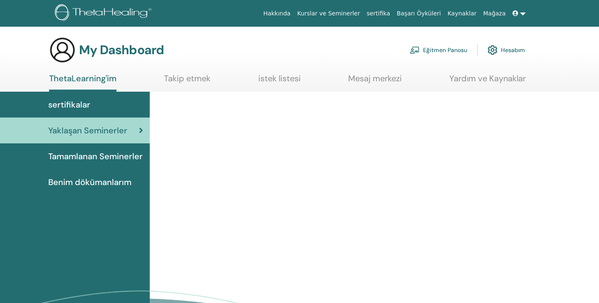  I want to click on a: Kaynaklar, so click(462, 13).